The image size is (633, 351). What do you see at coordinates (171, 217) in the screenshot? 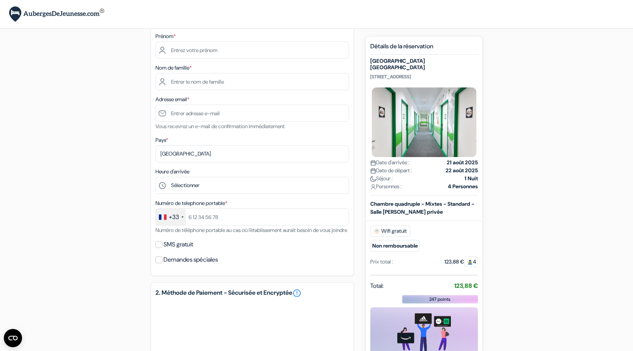
I see `div: France: +33` at bounding box center [171, 217].